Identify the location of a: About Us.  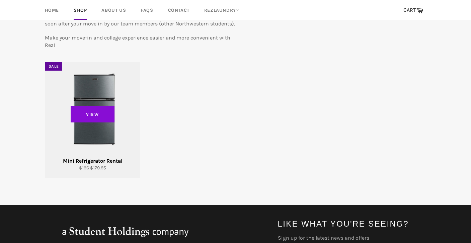
(114, 10).